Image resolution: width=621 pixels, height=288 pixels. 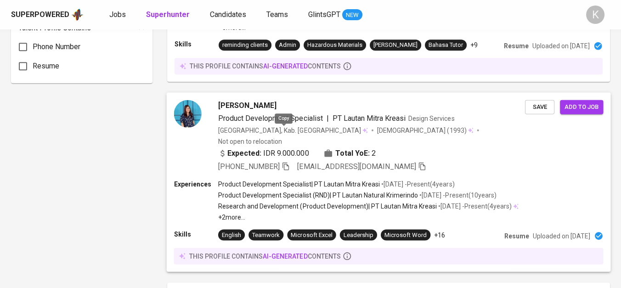 I want to click on span: Product Development Specialist, so click(x=271, y=118).